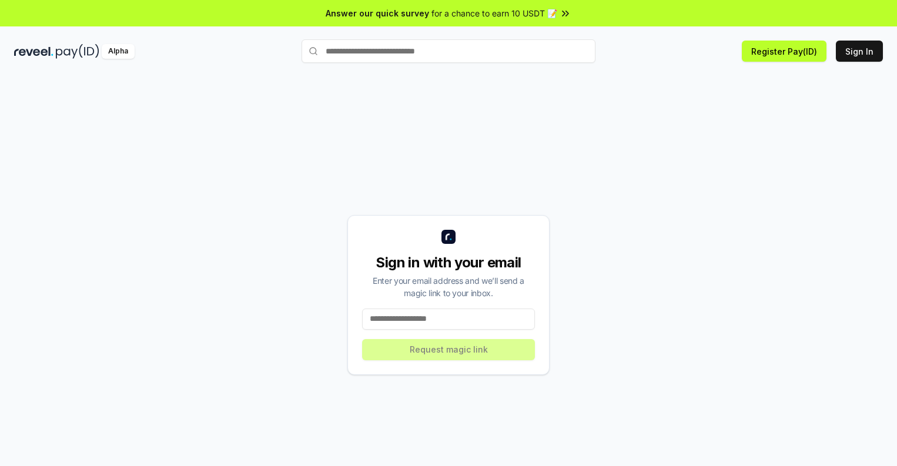 The width and height of the screenshot is (897, 466). Describe the element at coordinates (118, 51) in the screenshot. I see `div: Alpha` at that location.